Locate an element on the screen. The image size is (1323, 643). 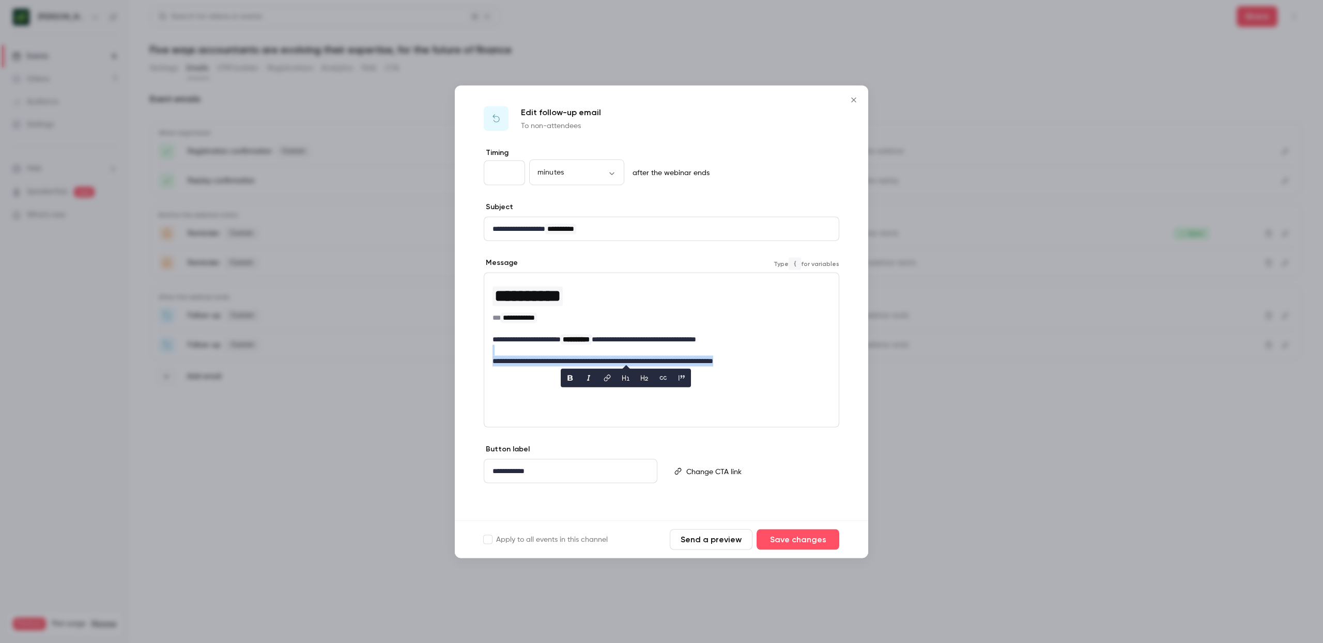
button: link is located at coordinates (607, 378).